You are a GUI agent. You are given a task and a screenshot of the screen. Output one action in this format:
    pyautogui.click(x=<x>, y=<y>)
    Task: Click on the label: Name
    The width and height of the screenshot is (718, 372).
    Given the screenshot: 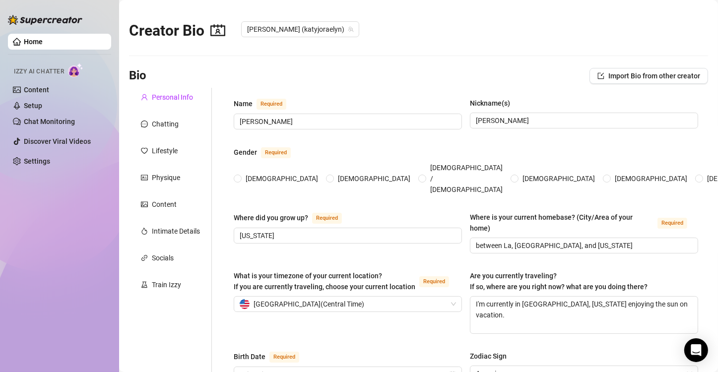 What is the action you would take?
    pyautogui.click(x=265, y=104)
    